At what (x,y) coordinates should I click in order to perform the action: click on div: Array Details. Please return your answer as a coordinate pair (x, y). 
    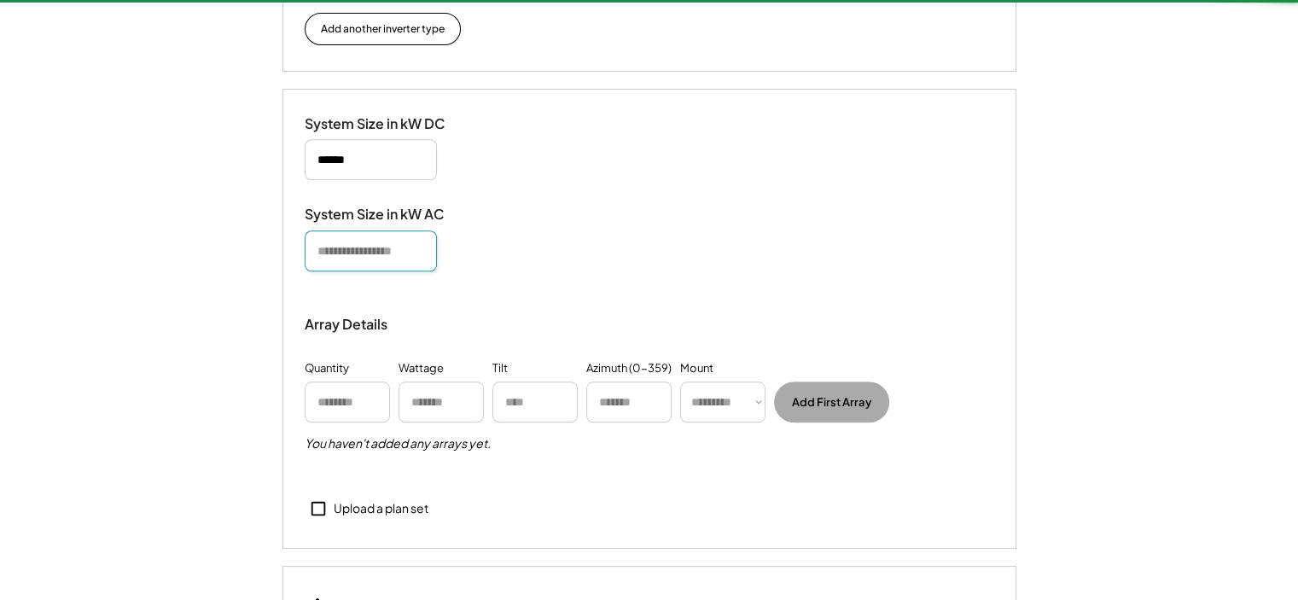
    Looking at the image, I should click on (347, 324).